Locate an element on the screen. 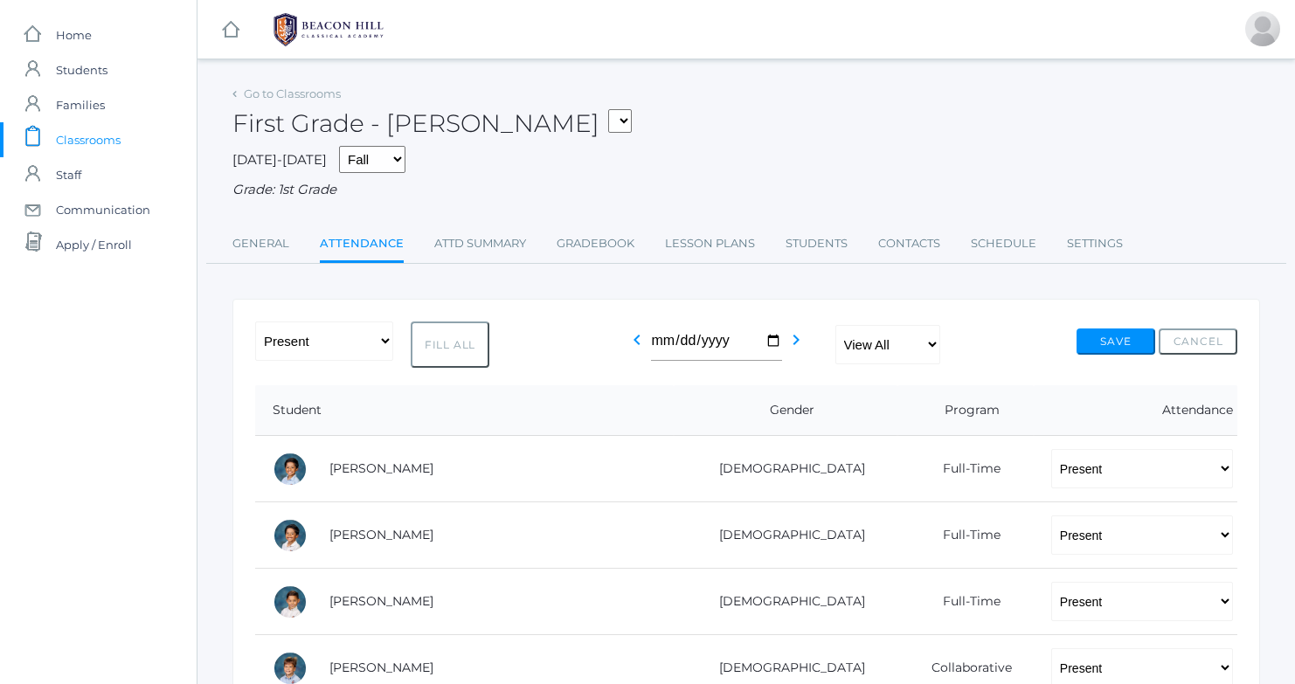 Image resolution: width=1295 pixels, height=684 pixels. span: Students is located at coordinates (81, 70).